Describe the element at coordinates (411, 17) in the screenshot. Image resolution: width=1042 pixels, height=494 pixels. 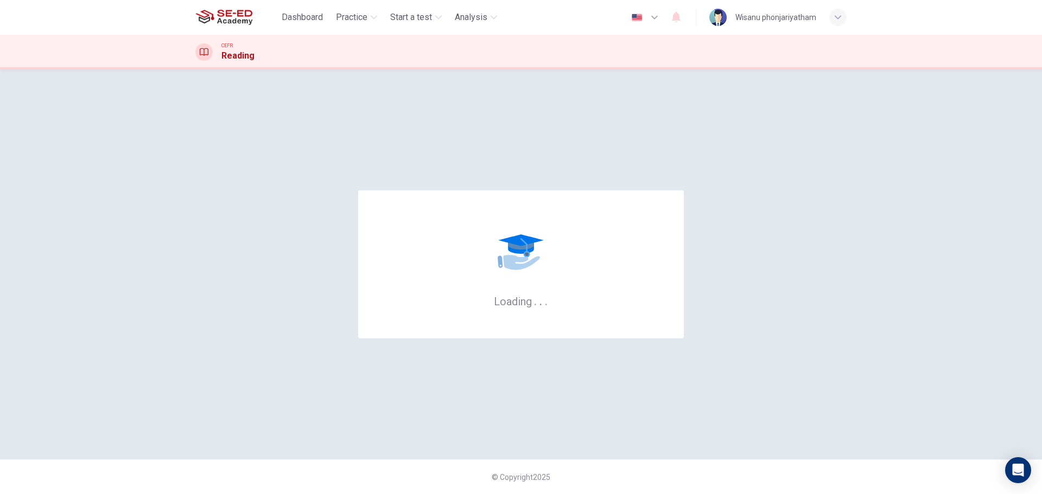
I see `span: Start a test` at that location.